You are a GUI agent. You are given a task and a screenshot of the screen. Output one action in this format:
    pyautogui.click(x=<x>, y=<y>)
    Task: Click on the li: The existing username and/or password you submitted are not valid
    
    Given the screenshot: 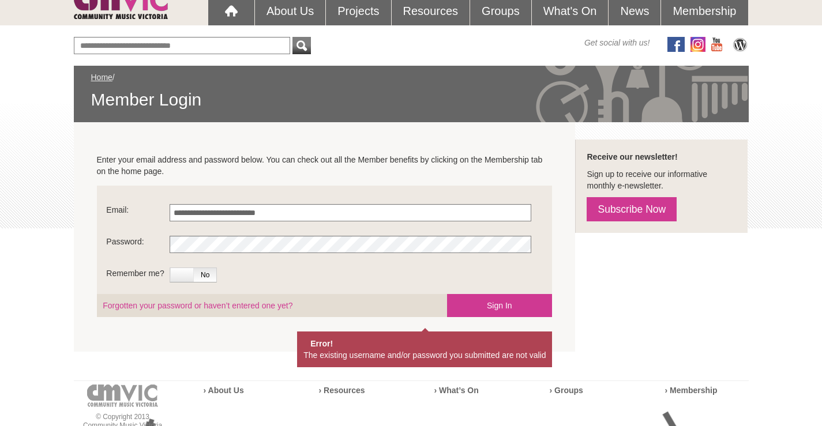 What is the action you would take?
    pyautogui.click(x=425, y=355)
    